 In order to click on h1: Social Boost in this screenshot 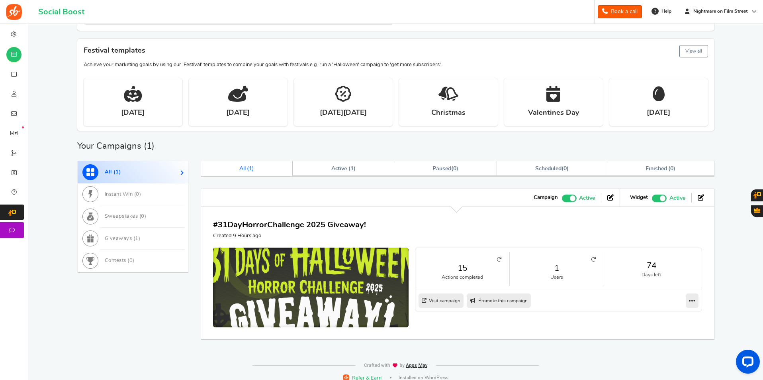, I will do `click(61, 12)`.